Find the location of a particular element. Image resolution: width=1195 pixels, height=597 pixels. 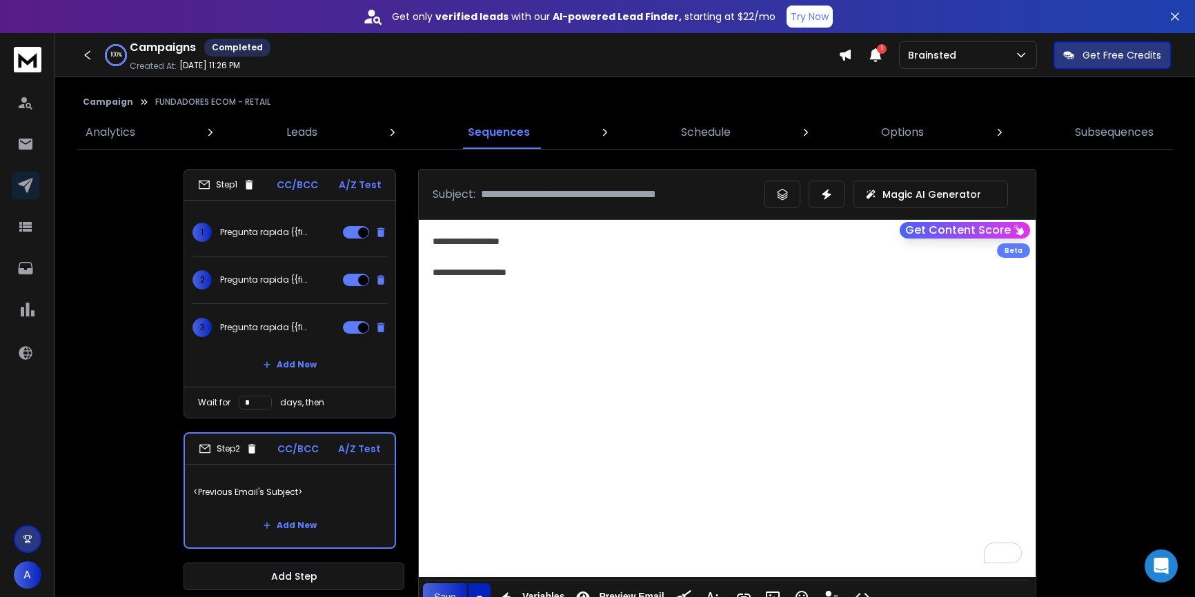

p: Get Free Credits is located at coordinates (1122, 55).